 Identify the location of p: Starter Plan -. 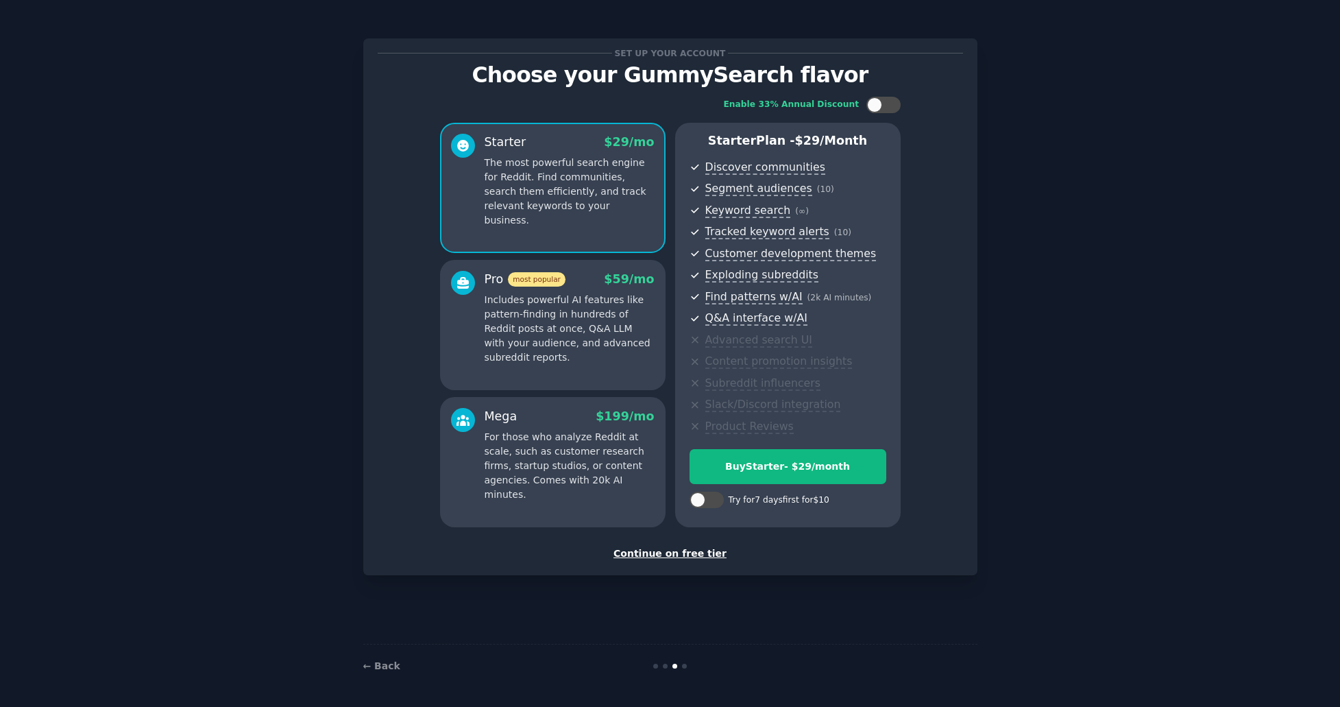
(788, 141).